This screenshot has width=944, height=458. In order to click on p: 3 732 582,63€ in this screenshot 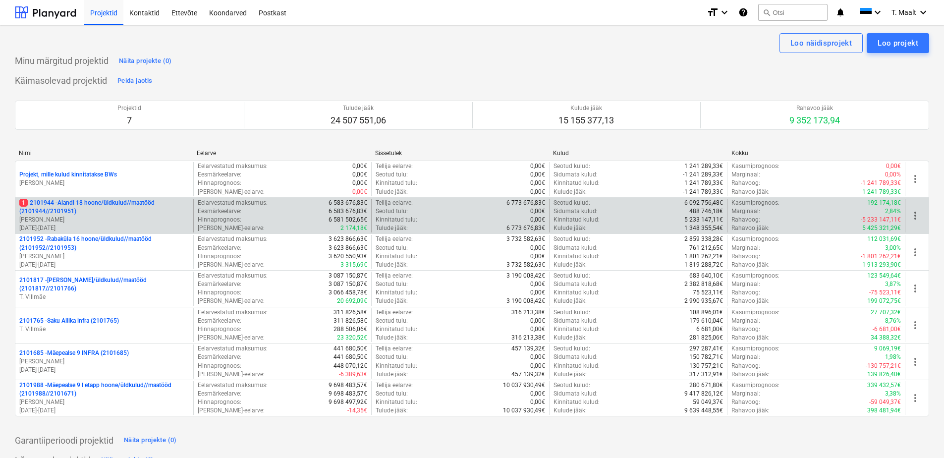, I will do `click(526, 239)`.